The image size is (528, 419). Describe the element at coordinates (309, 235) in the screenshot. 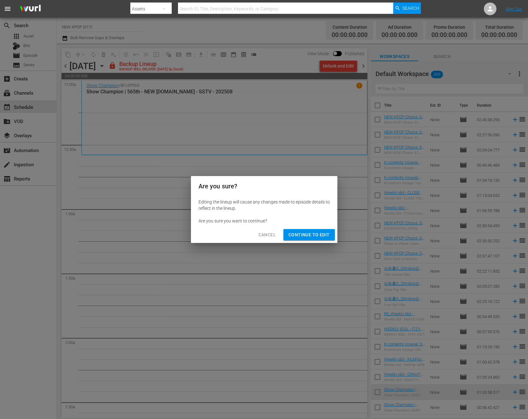

I see `button: Continue to Edit` at that location.